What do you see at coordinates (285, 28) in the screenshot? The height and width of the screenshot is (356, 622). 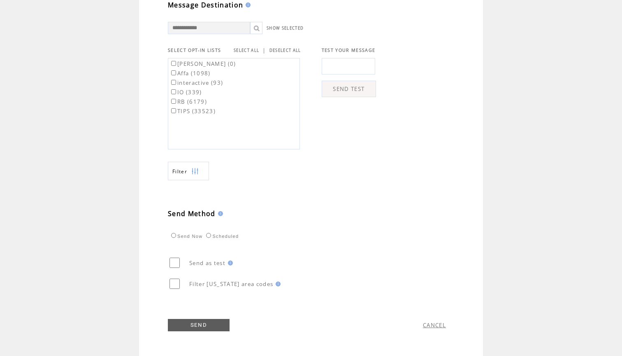 I see `a: SHOW SELECTED` at bounding box center [285, 28].